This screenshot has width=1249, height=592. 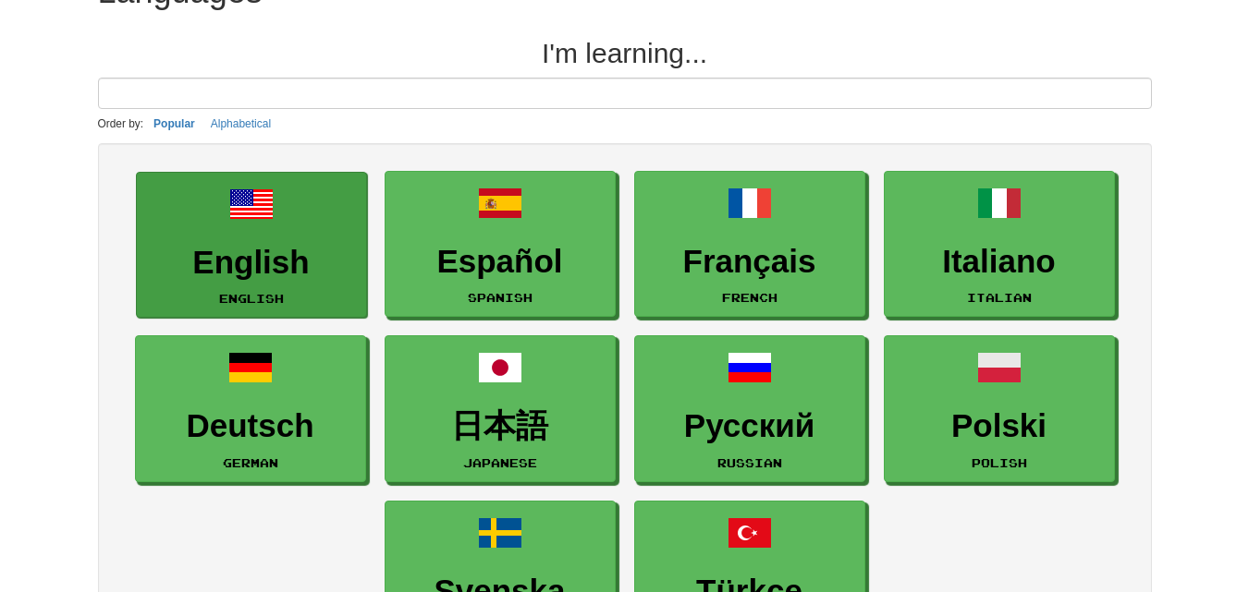 I want to click on h3: English, so click(x=251, y=263).